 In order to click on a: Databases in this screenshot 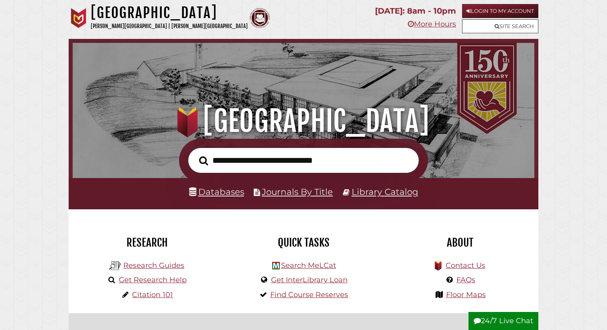, I will do `click(216, 192)`.